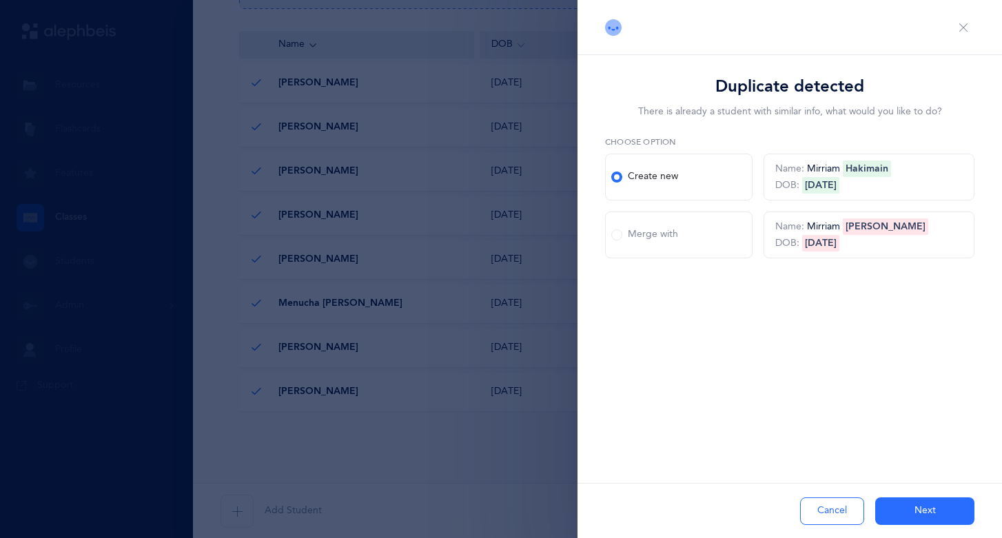 The height and width of the screenshot is (538, 1002). What do you see at coordinates (790, 142) in the screenshot?
I see `label: Choose option` at bounding box center [790, 142].